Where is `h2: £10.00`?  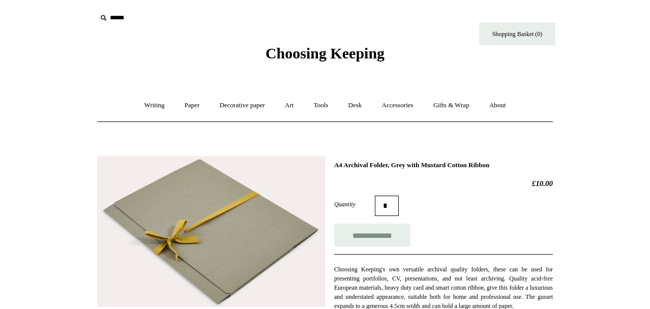
h2: £10.00 is located at coordinates (444, 184).